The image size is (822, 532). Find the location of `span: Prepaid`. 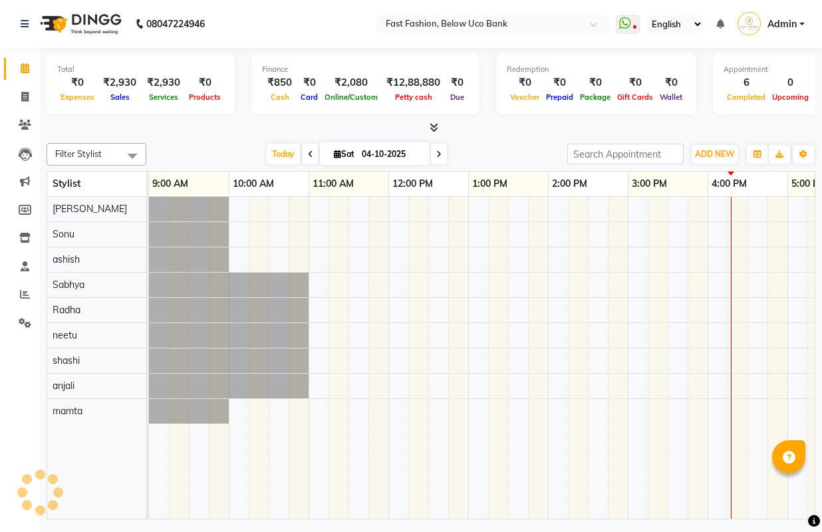

span: Prepaid is located at coordinates (560, 97).